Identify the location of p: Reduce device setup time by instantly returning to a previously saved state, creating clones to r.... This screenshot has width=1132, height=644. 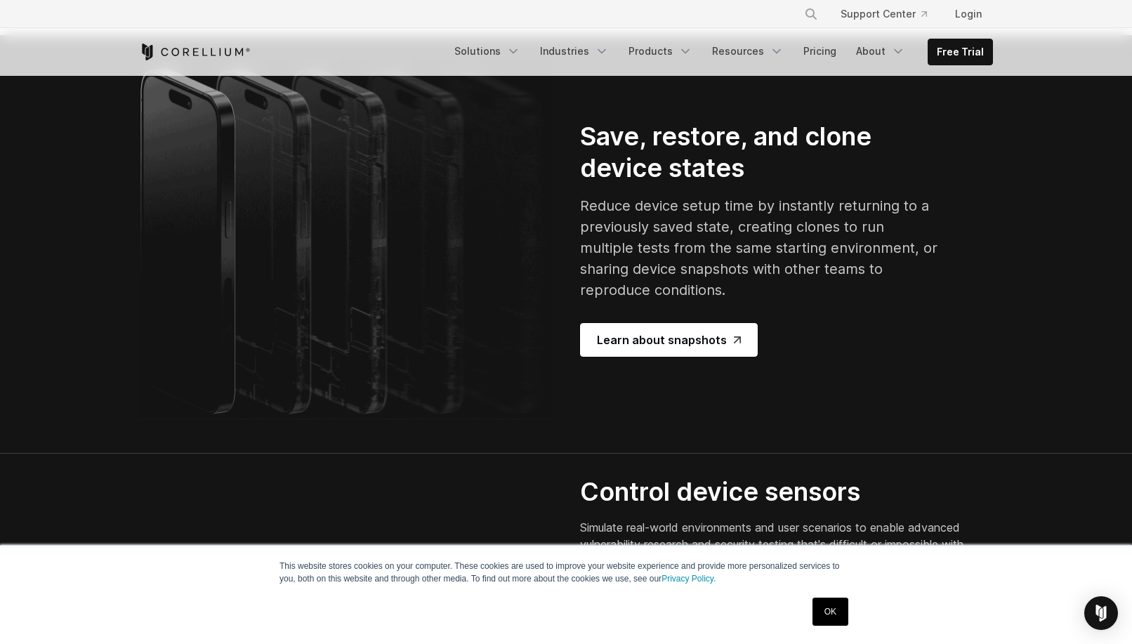
(760, 248).